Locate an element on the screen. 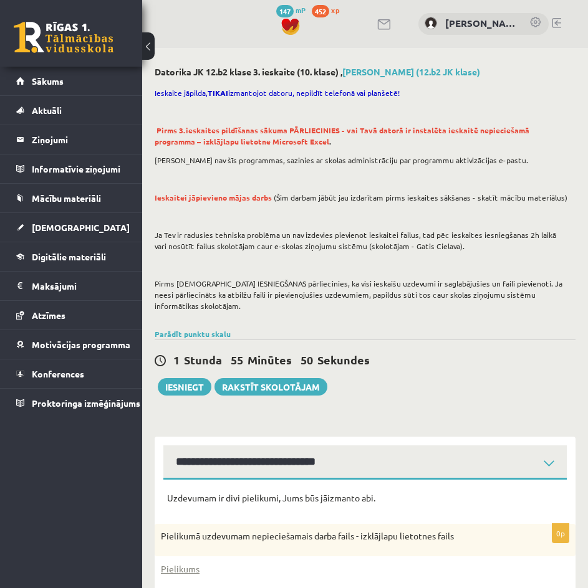 Image resolution: width=588 pixels, height=588 pixels. span: Stunda is located at coordinates (203, 360).